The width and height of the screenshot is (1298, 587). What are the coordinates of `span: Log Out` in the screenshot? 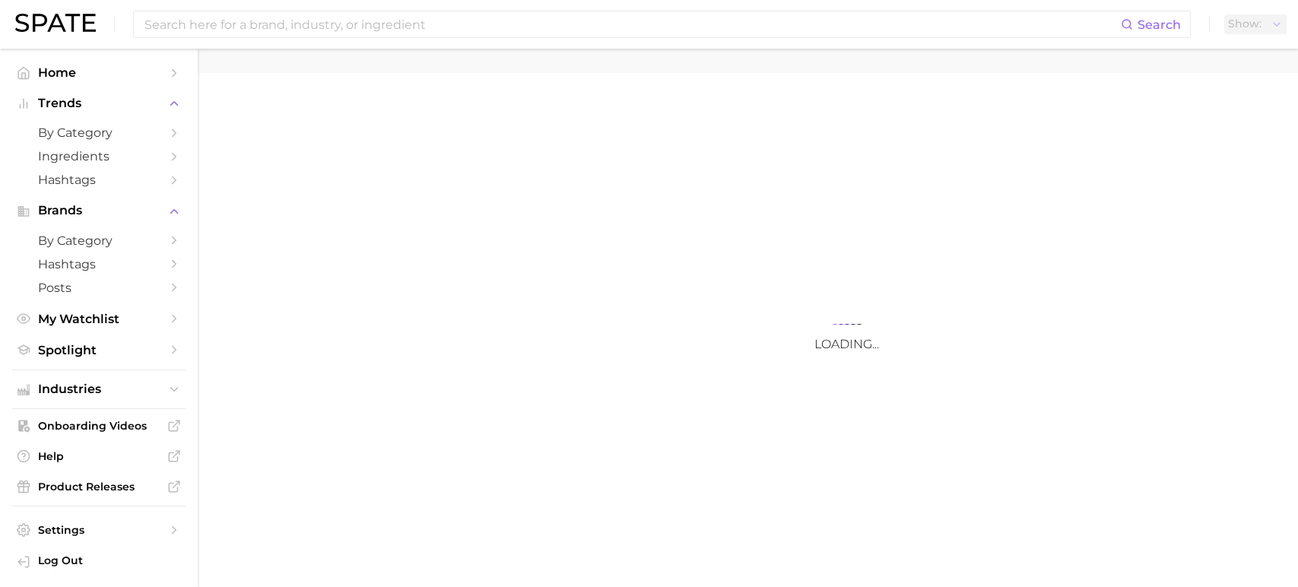 It's located at (106, 560).